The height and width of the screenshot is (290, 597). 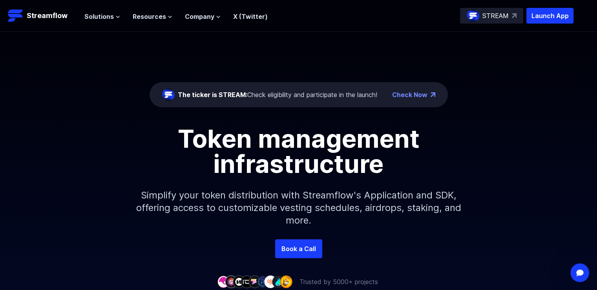 I want to click on div: Check eligibility and participate in the launch!, so click(x=278, y=95).